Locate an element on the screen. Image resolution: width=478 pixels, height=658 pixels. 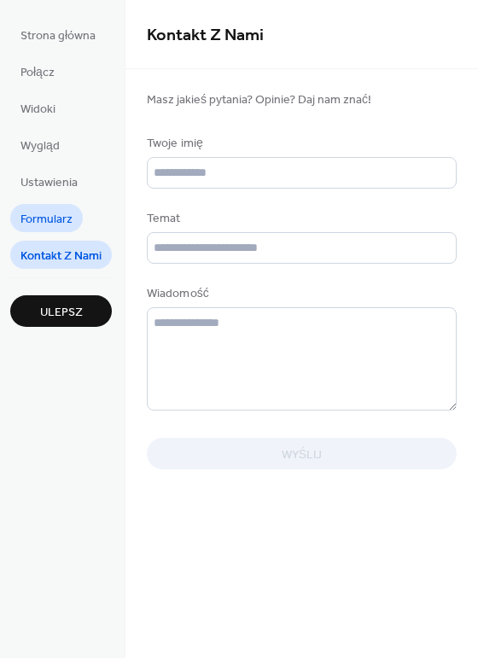
a: Ustawienia is located at coordinates (49, 181).